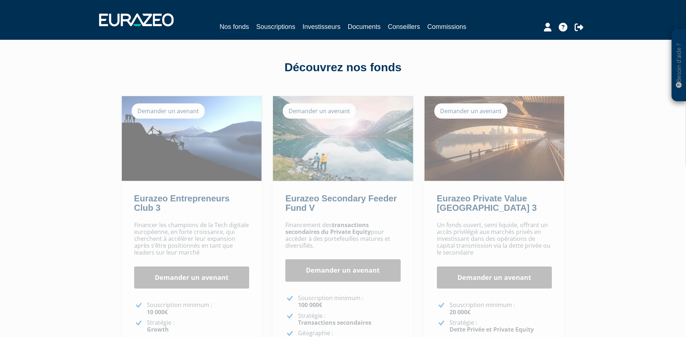 This screenshot has height=337, width=686. Describe the element at coordinates (192, 239) in the screenshot. I see `p: Financer les champions de la Tech digitale européenne, en forte croissance, qui cherchent à accél...` at that location.